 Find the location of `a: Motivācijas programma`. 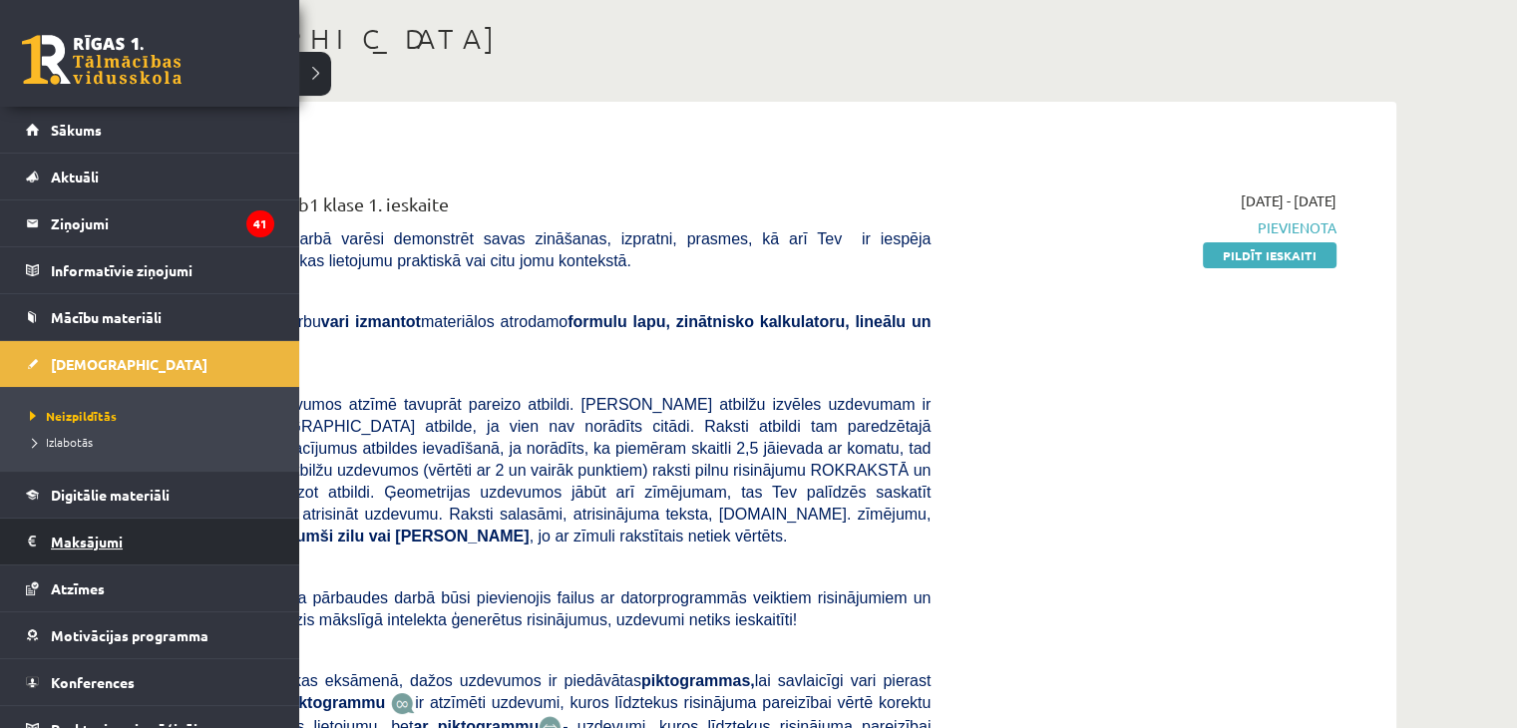

a: Motivācijas programma is located at coordinates (150, 635).